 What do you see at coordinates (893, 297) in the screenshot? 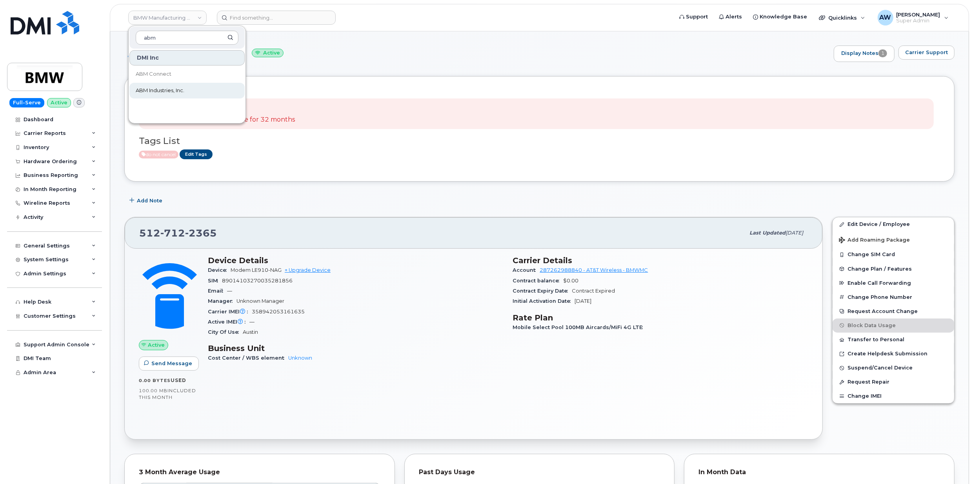
I see `button: Change Phone Number` at bounding box center [893, 297].